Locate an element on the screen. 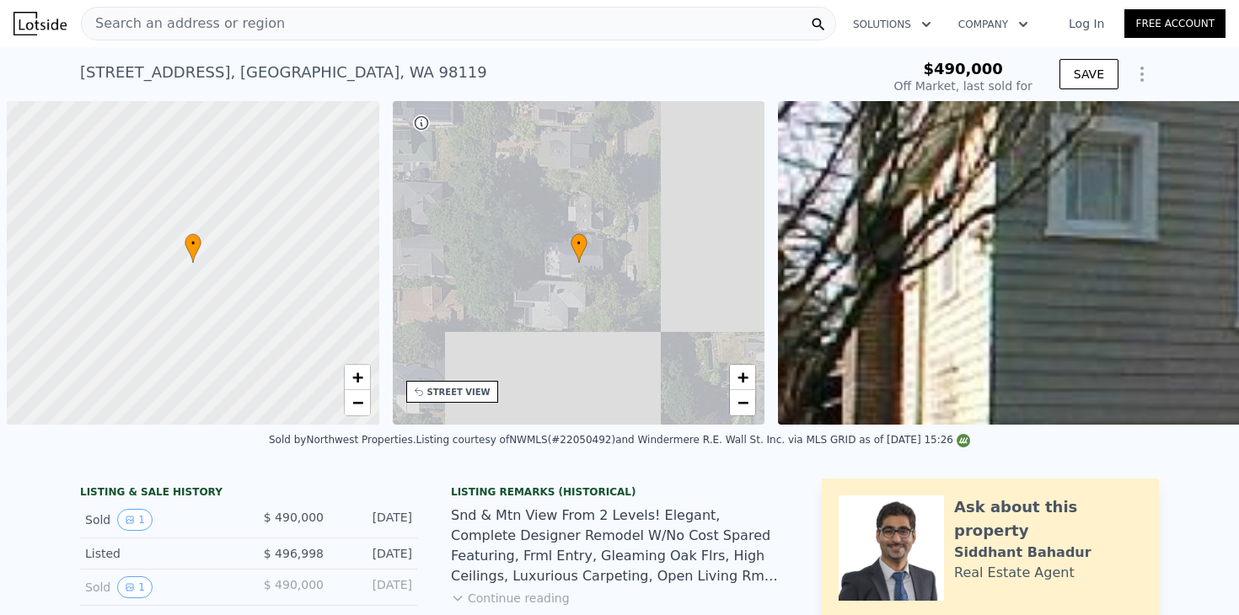 The image size is (1239, 615). div: Sold by Northwest Properties . is located at coordinates (342, 440).